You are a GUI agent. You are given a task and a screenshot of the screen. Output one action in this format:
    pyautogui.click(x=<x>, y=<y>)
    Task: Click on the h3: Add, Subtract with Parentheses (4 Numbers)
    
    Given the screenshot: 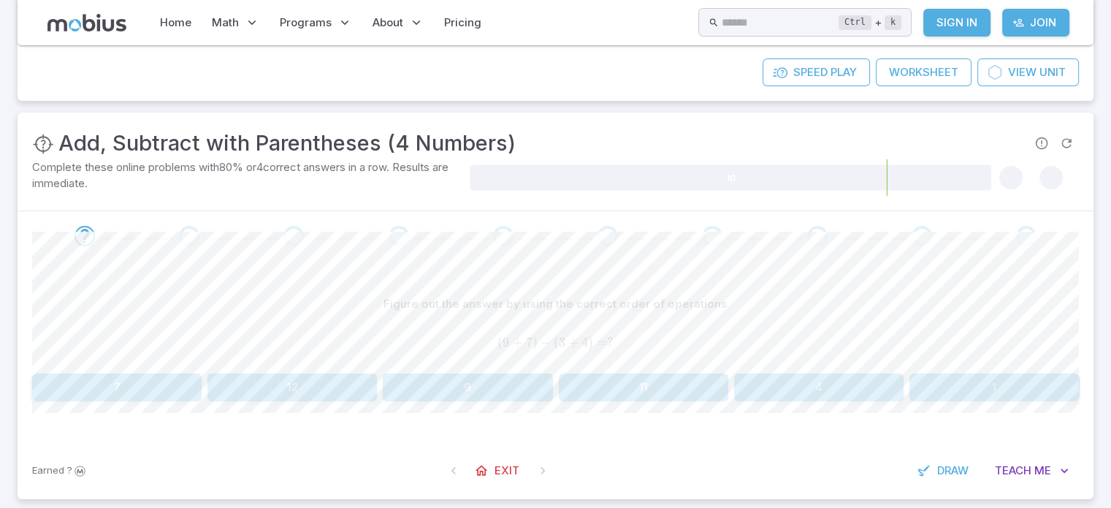 What is the action you would take?
    pyautogui.click(x=287, y=143)
    